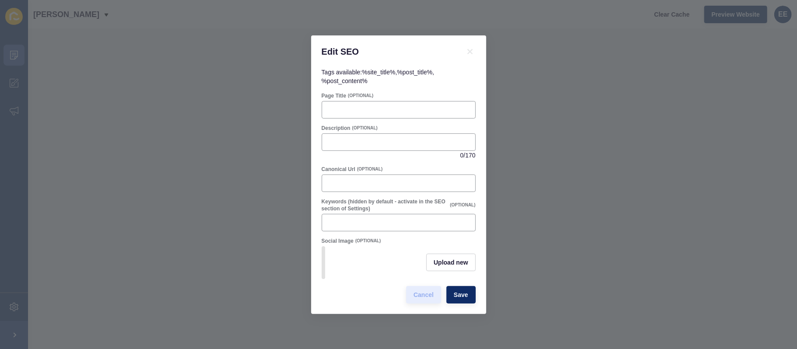 This screenshot has height=349, width=797. What do you see at coordinates (451, 262) in the screenshot?
I see `button: Upload new` at bounding box center [451, 262].